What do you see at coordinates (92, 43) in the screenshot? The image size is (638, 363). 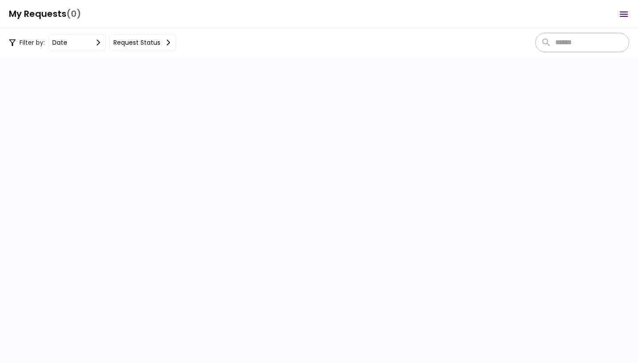 I see `div: Filter by:` at bounding box center [92, 43].